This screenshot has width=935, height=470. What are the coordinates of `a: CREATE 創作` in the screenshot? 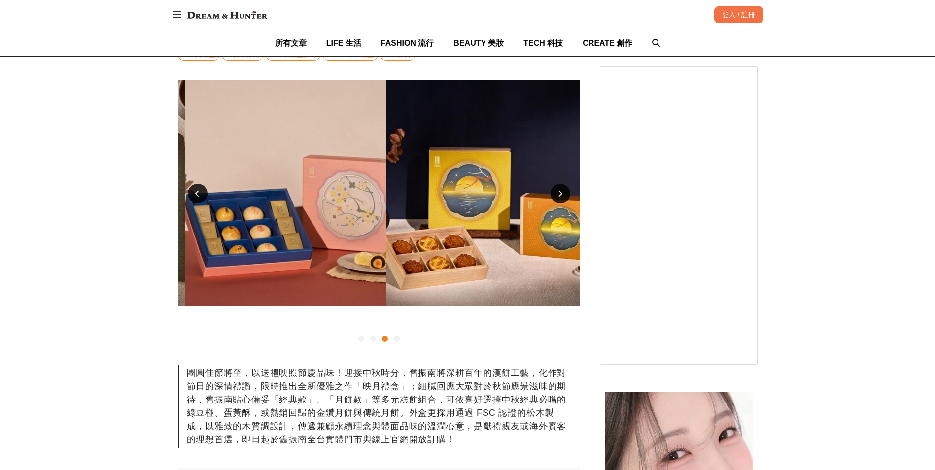 It's located at (607, 43).